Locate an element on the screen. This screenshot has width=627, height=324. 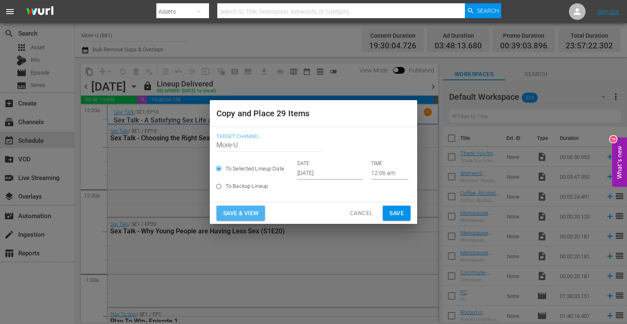
span: Save & View is located at coordinates (240, 213).